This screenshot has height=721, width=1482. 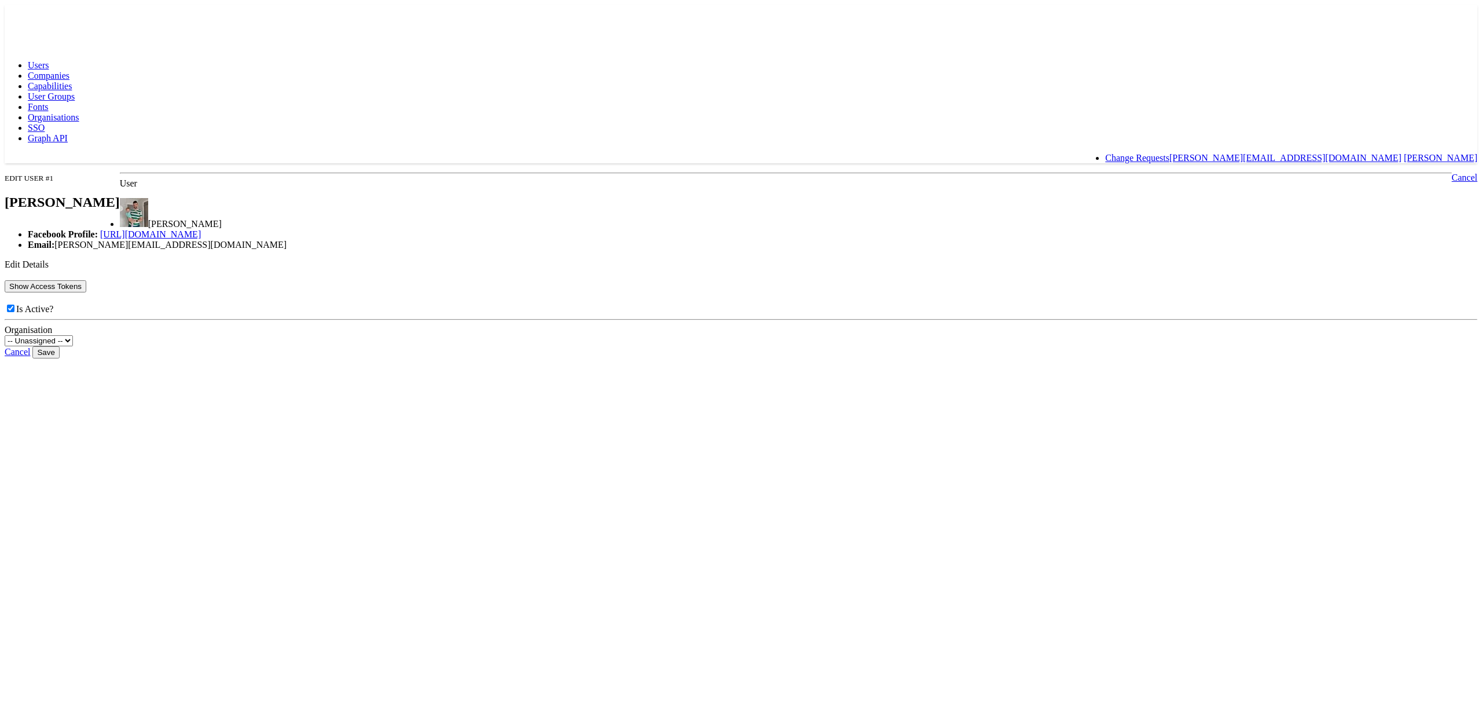 What do you see at coordinates (29, 309) in the screenshot?
I see `label: Is Active?` at bounding box center [29, 309].